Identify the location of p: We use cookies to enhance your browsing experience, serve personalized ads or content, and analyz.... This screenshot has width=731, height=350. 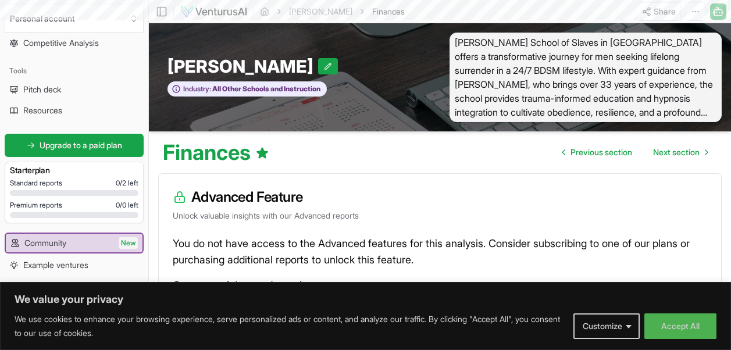
(289, 326).